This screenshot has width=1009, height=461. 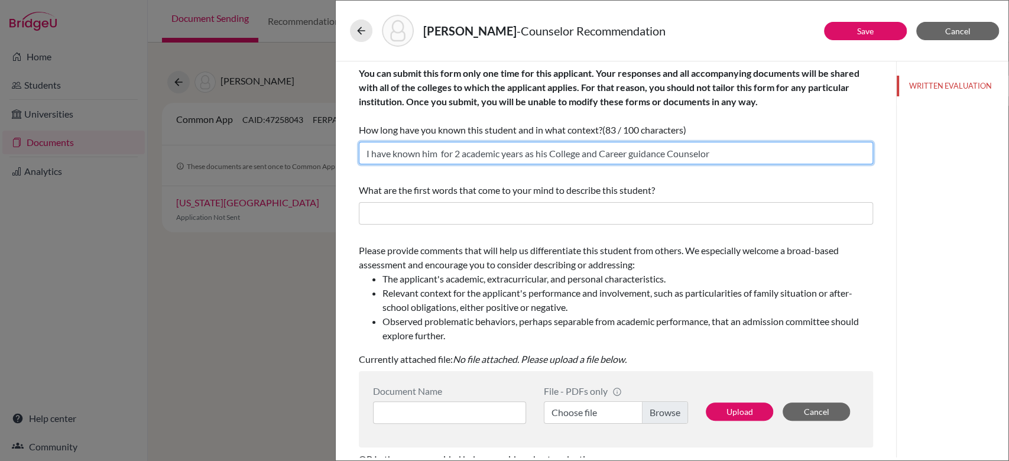 I want to click on span: (83 / 100 characters), so click(x=644, y=129).